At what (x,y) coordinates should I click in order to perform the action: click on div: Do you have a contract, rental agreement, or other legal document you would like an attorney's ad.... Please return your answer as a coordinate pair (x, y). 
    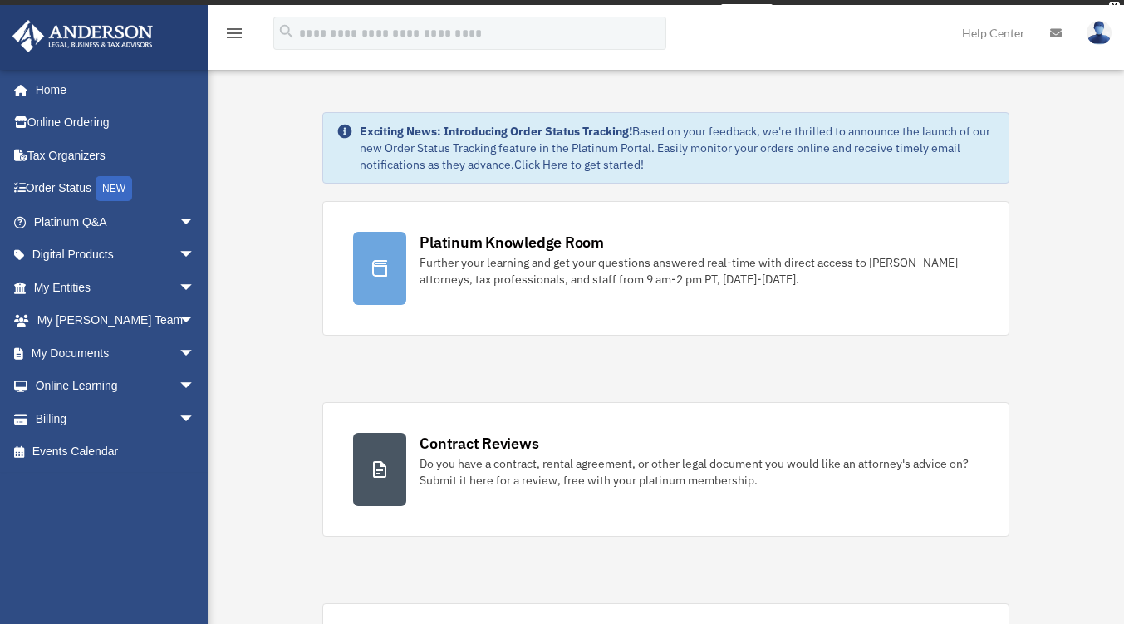
    Looking at the image, I should click on (699, 472).